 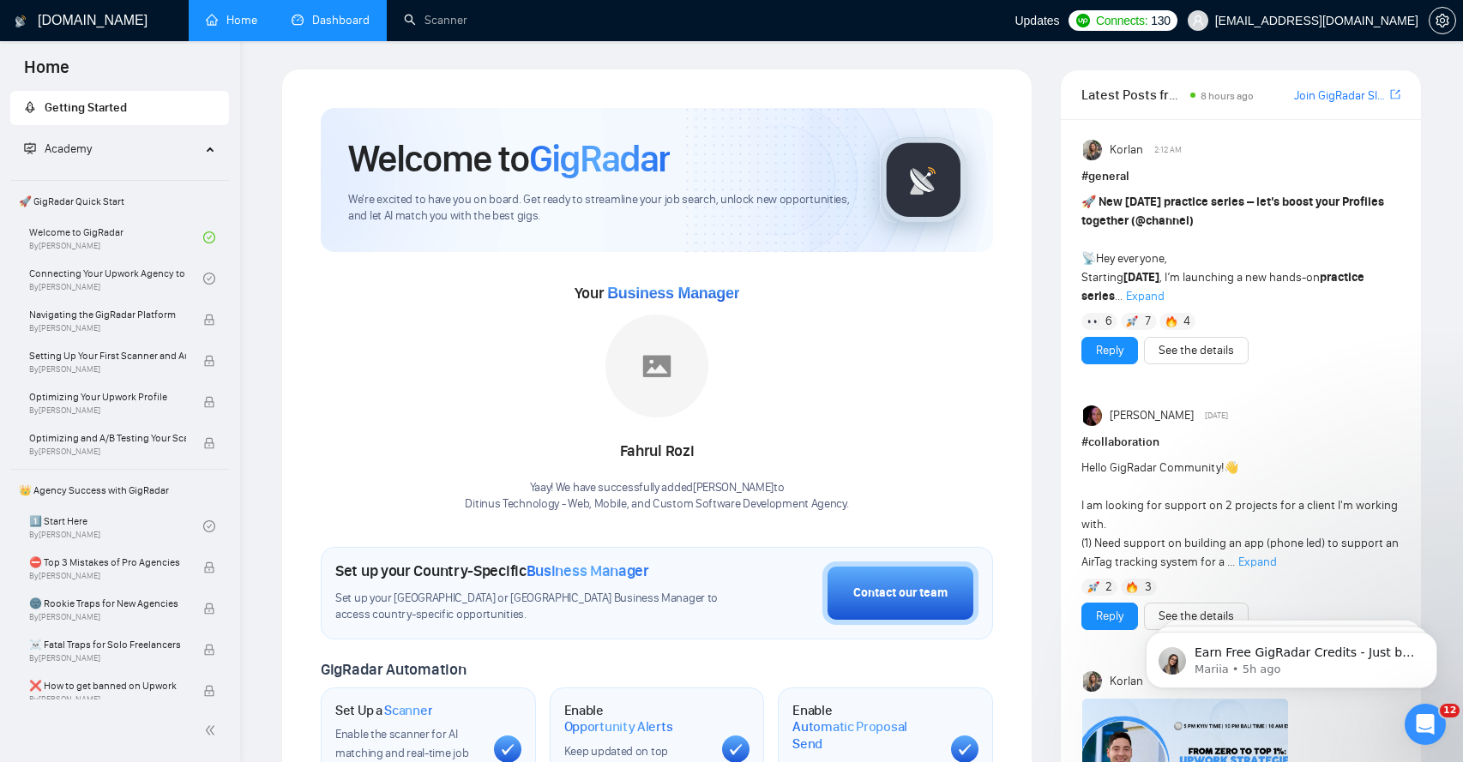 What do you see at coordinates (119, 491) in the screenshot?
I see `span: 👑 Agency Success with GigRadar` at bounding box center [119, 491].